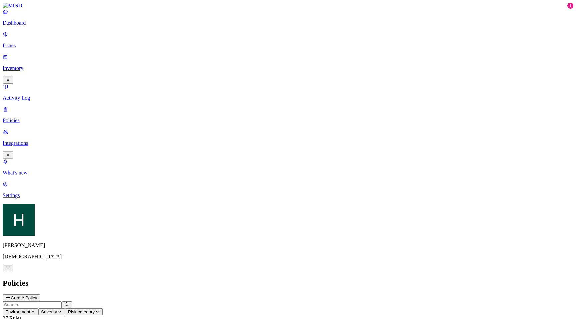 Image resolution: width=576 pixels, height=319 pixels. What do you see at coordinates (288, 173) in the screenshot?
I see `p: What's new` at bounding box center [288, 173].